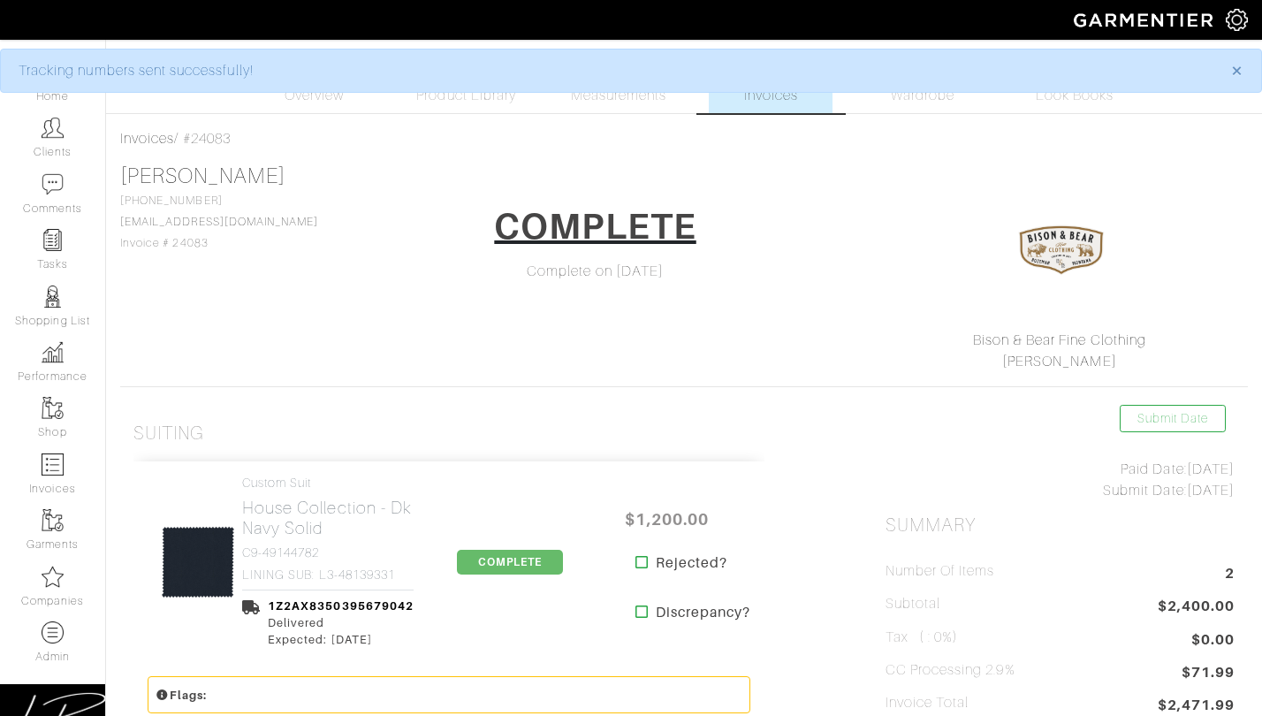 Image resolution: width=1262 pixels, height=716 pixels. I want to click on img: graph-8b7af3c665d003b59727f371ae50e7771705bf0c487971e6e97d053d13c5068d.png, so click(52, 352).